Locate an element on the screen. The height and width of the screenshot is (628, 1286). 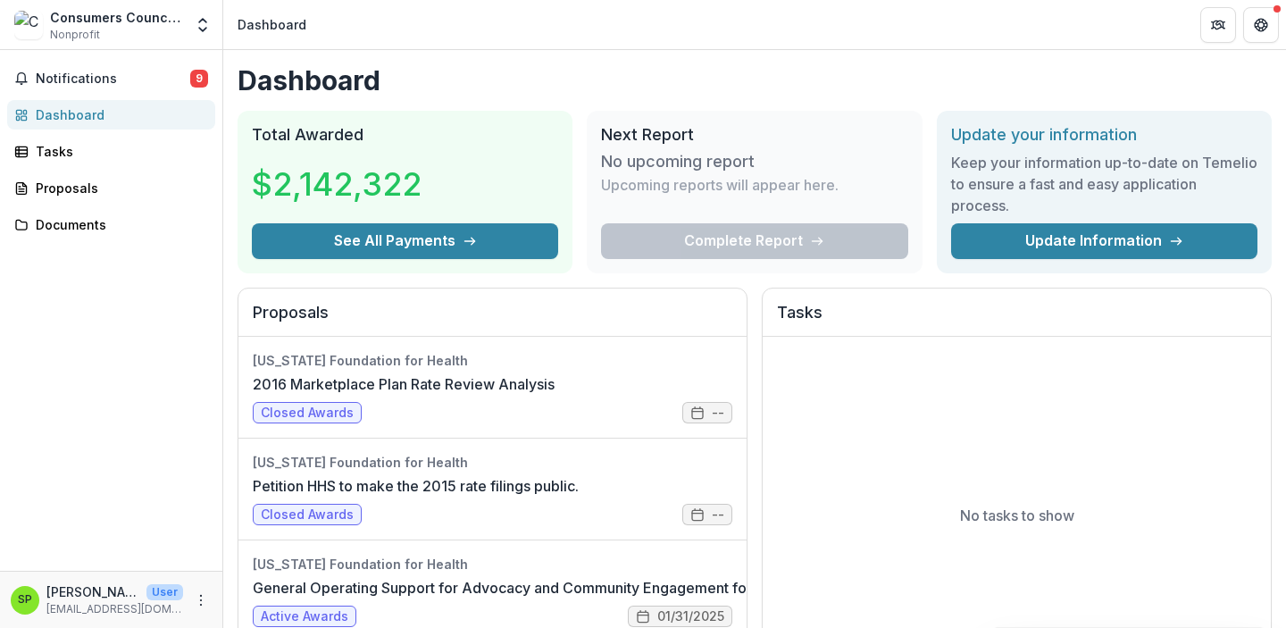
a: Tasks is located at coordinates (111, 151).